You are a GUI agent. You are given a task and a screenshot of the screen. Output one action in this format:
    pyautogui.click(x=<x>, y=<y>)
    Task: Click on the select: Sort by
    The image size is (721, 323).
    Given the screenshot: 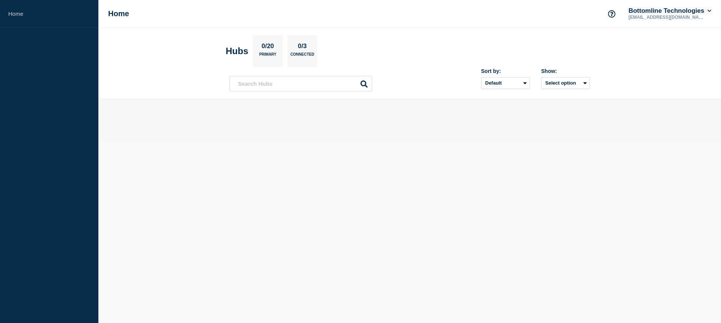 What is the action you would take?
    pyautogui.click(x=505, y=83)
    